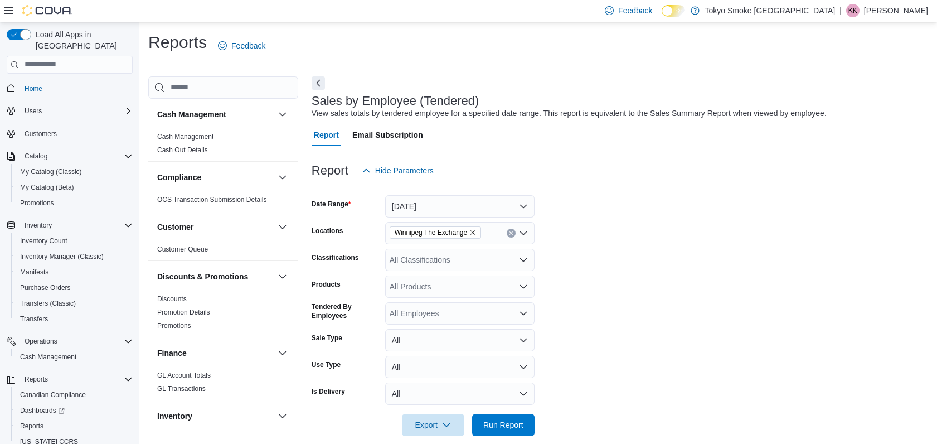 Image resolution: width=937 pixels, height=444 pixels. What do you see at coordinates (53, 395) in the screenshot?
I see `span: Canadian Compliance` at bounding box center [53, 395].